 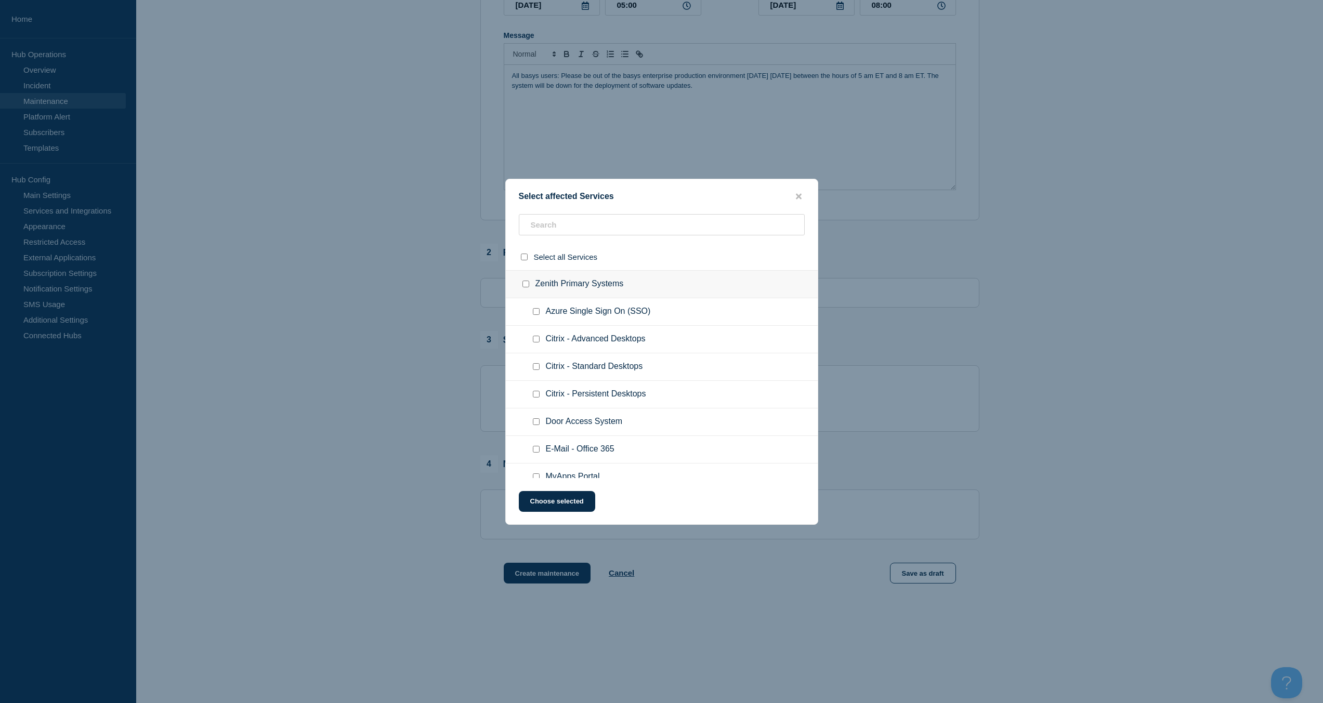 What do you see at coordinates (536, 477) in the screenshot?
I see `input: MyApps Portal checkbox` at bounding box center [536, 477].